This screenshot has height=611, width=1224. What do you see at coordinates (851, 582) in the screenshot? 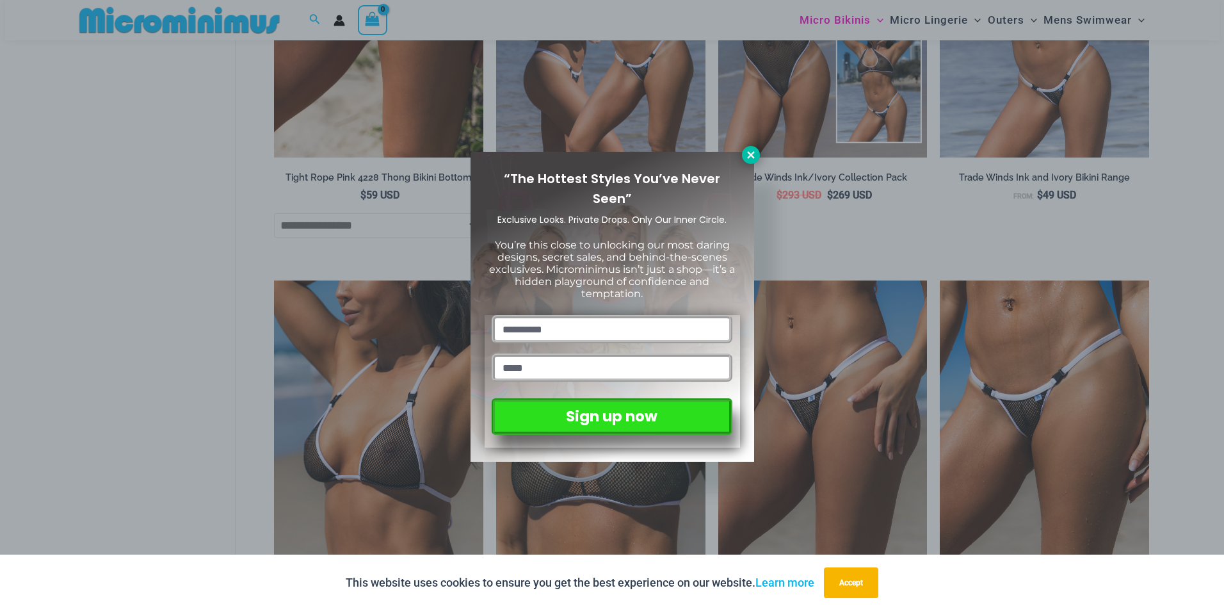
I see `button: Accept` at bounding box center [851, 582].